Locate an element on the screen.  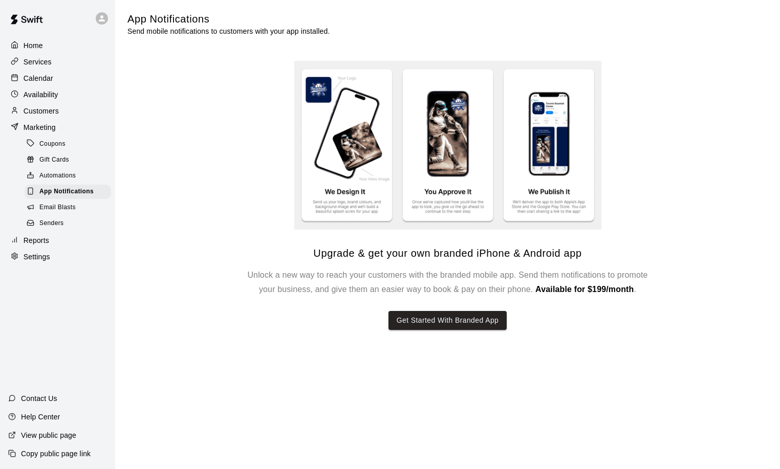
a: Services is located at coordinates (57, 62).